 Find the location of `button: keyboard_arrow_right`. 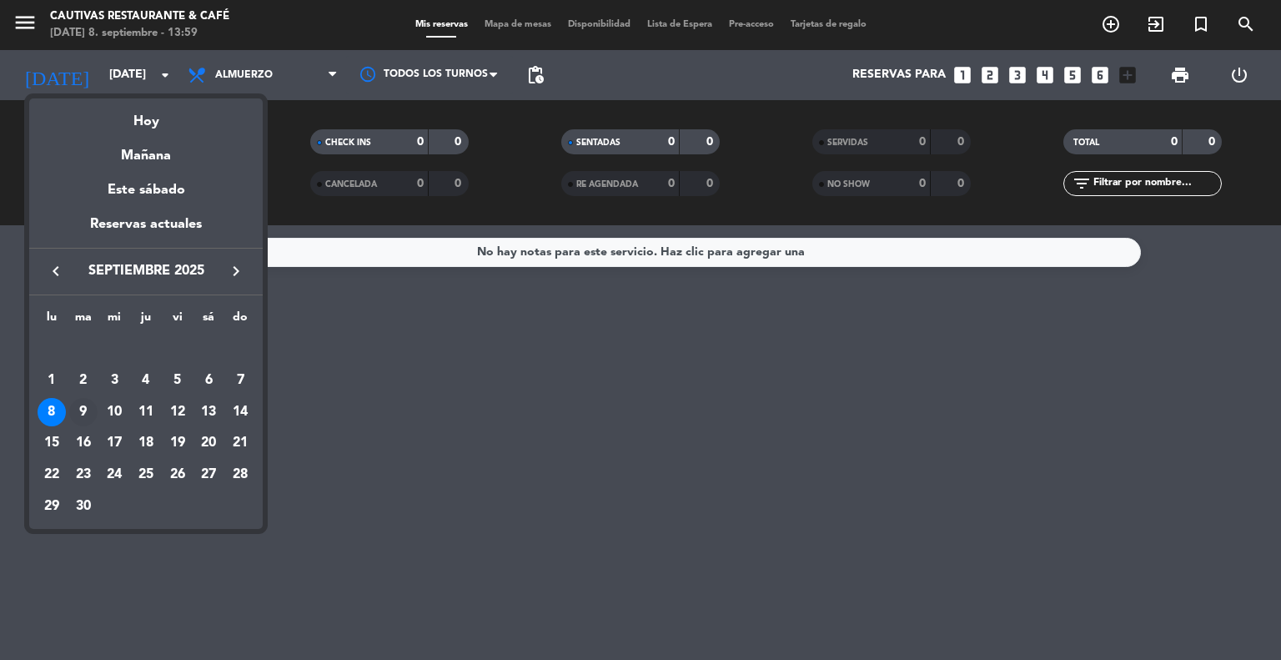

button: keyboard_arrow_right is located at coordinates (236, 271).